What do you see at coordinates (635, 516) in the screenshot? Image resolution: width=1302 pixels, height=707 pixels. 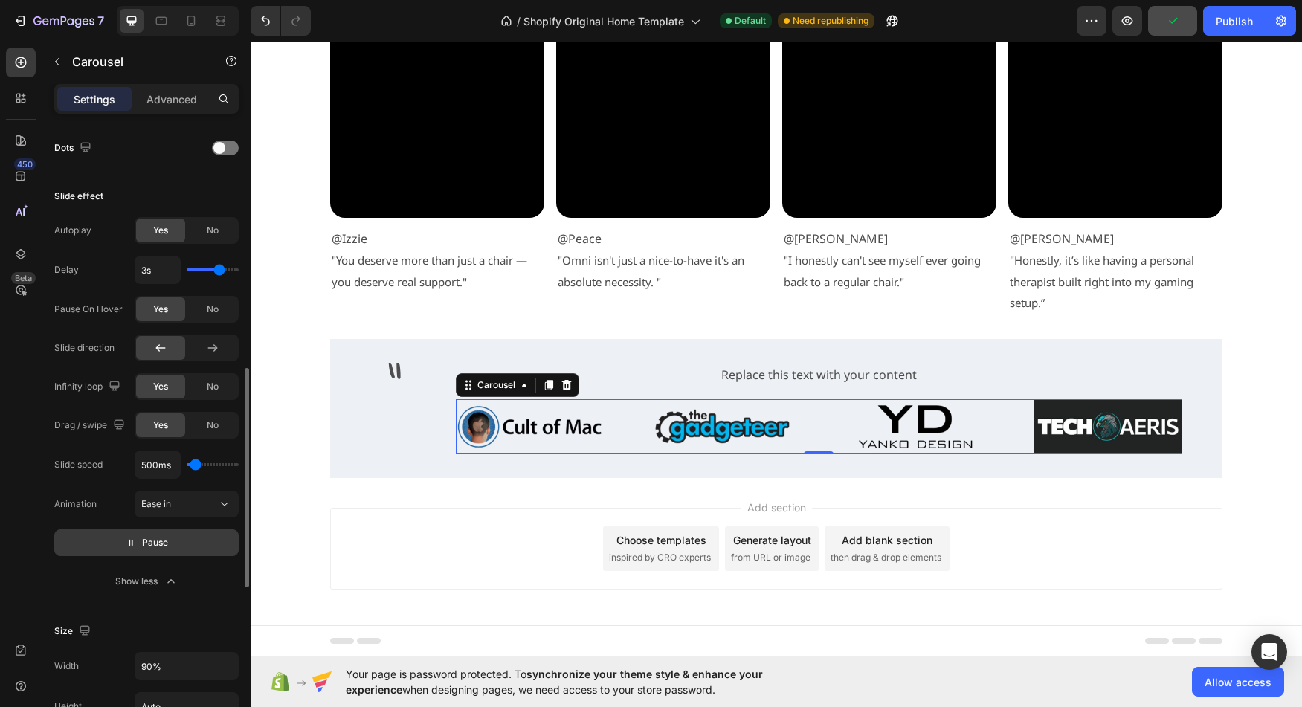 I see `span: then drag & drop elements` at bounding box center [635, 516].